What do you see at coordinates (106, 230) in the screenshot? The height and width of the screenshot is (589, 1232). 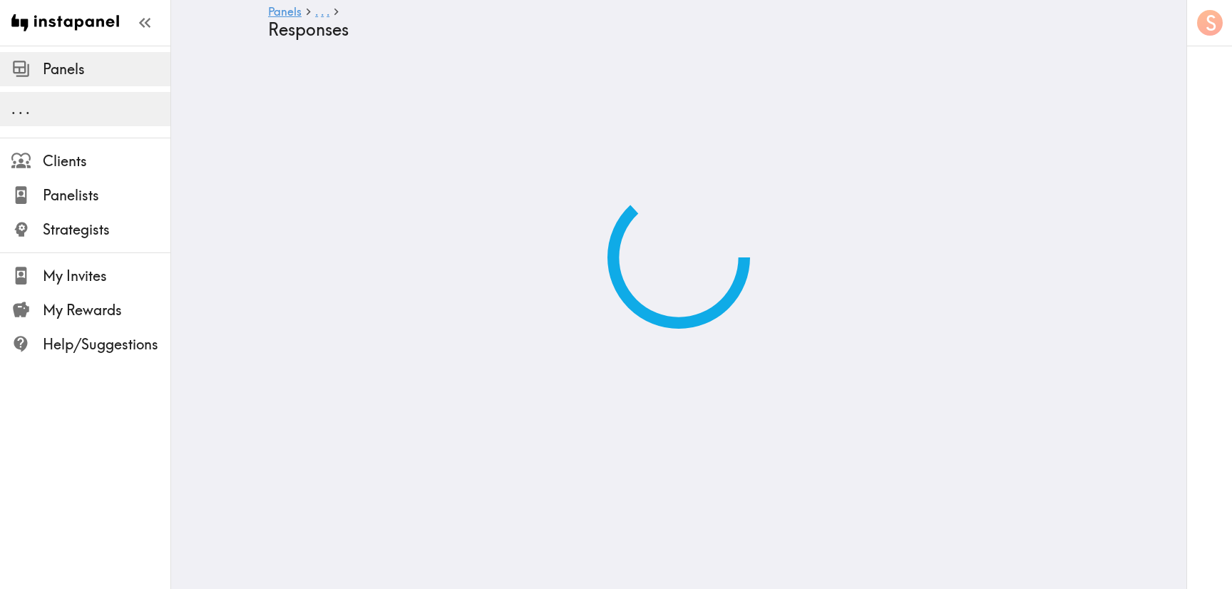 I see `span: Strategists` at bounding box center [106, 230].